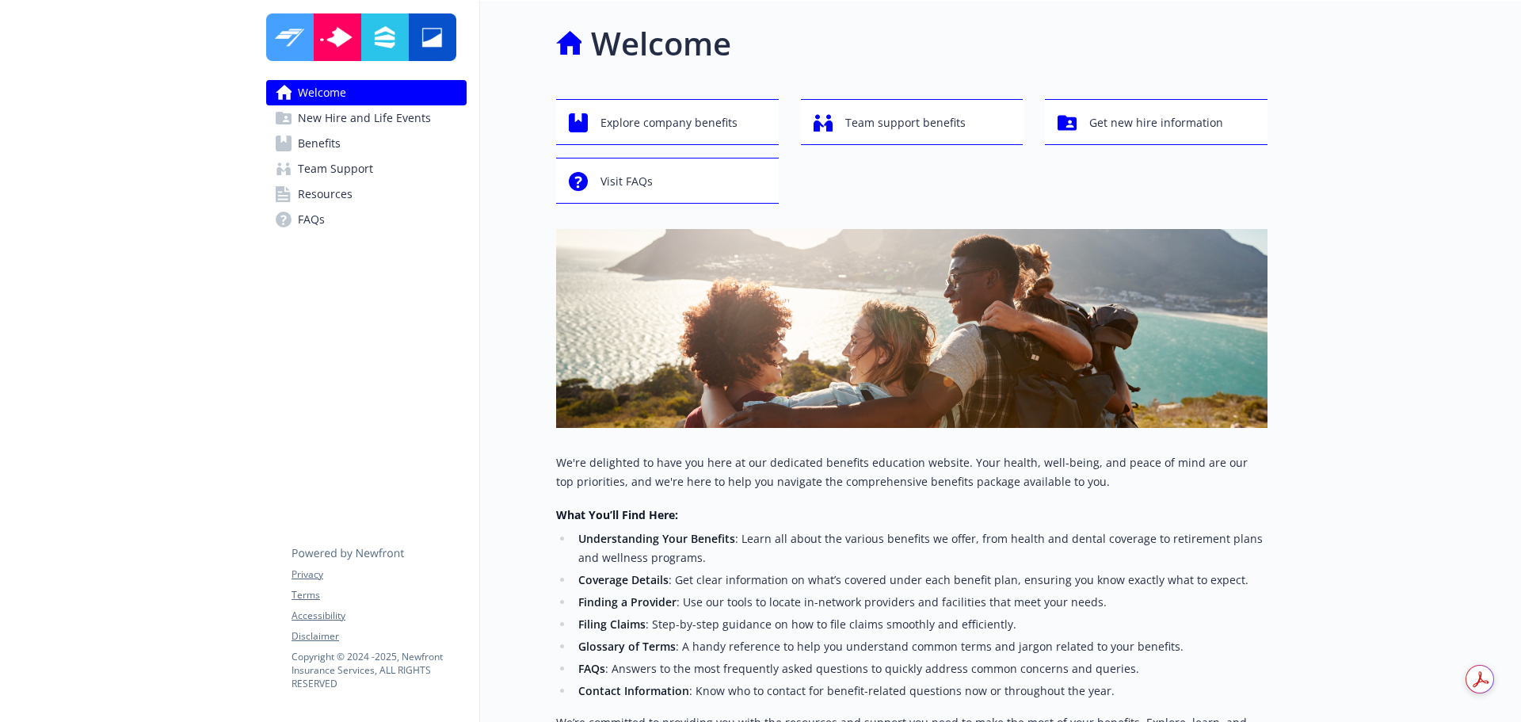 The image size is (1521, 722). What do you see at coordinates (335, 169) in the screenshot?
I see `span: Team Support` at bounding box center [335, 169].